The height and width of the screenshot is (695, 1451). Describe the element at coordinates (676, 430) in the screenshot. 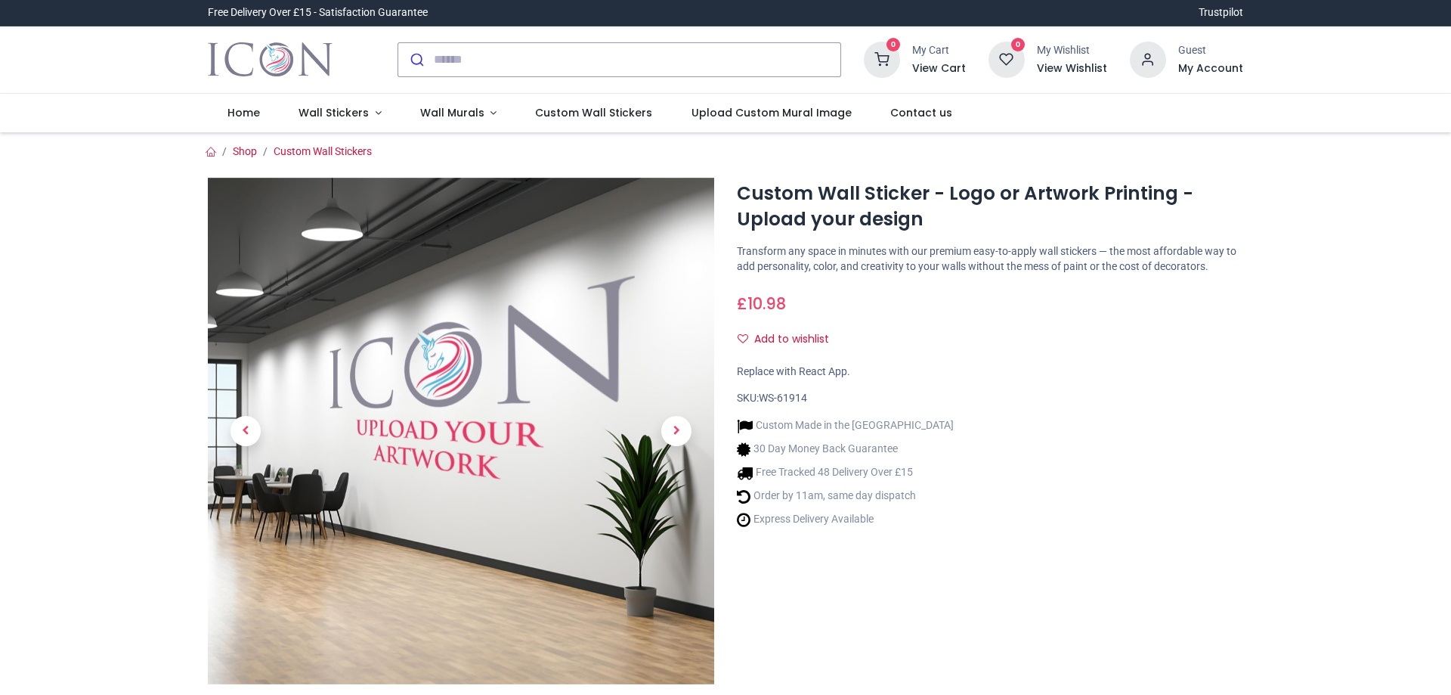

I see `a: Next` at that location.